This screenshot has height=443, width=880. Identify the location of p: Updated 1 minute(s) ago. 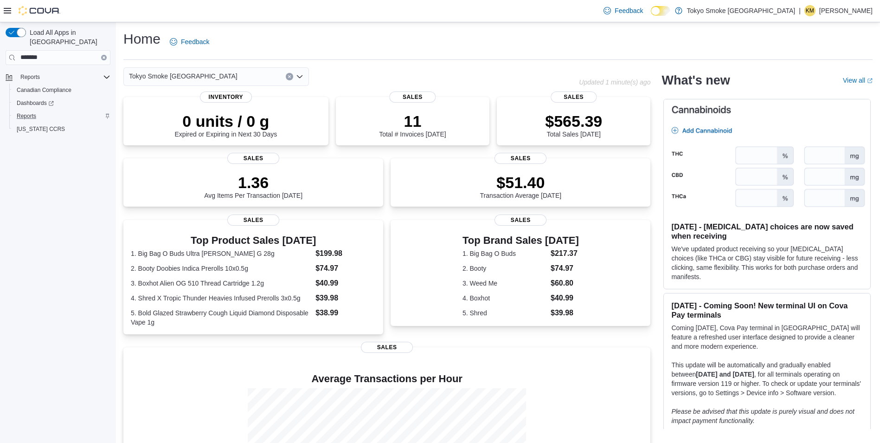
(615, 82).